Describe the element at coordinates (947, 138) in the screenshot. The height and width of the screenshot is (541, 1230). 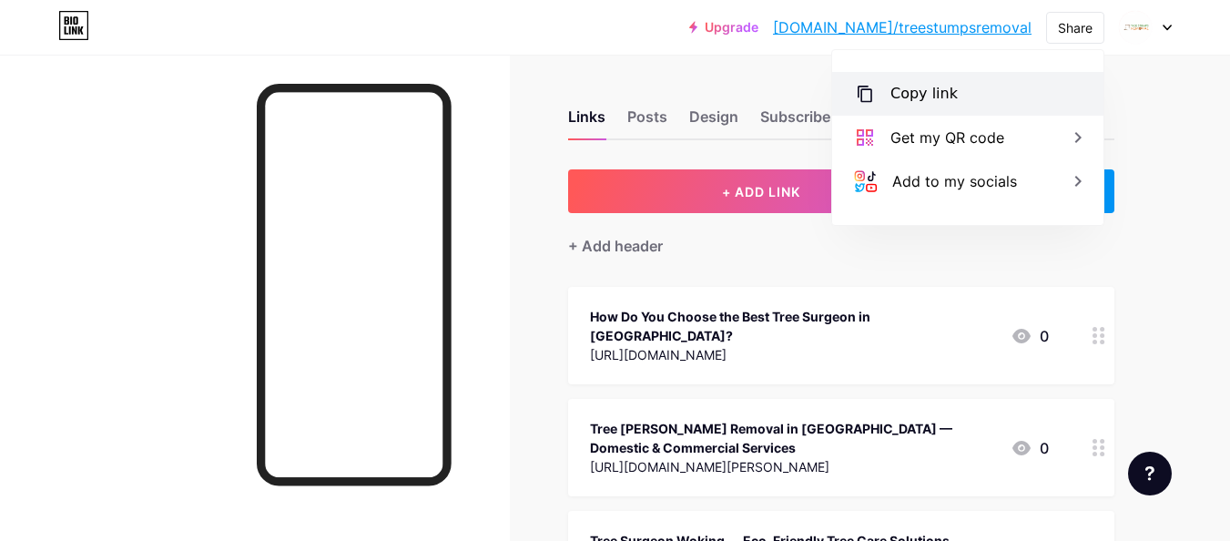
I see `div: Get my QR code` at that location.